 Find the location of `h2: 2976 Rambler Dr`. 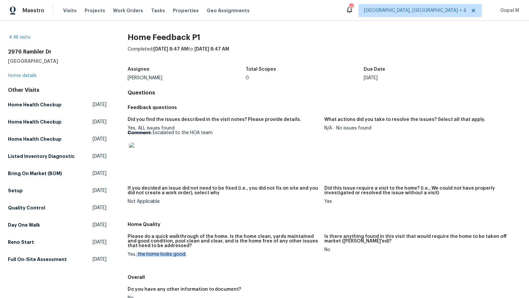

h2: 2976 Rambler Dr is located at coordinates (57, 52).